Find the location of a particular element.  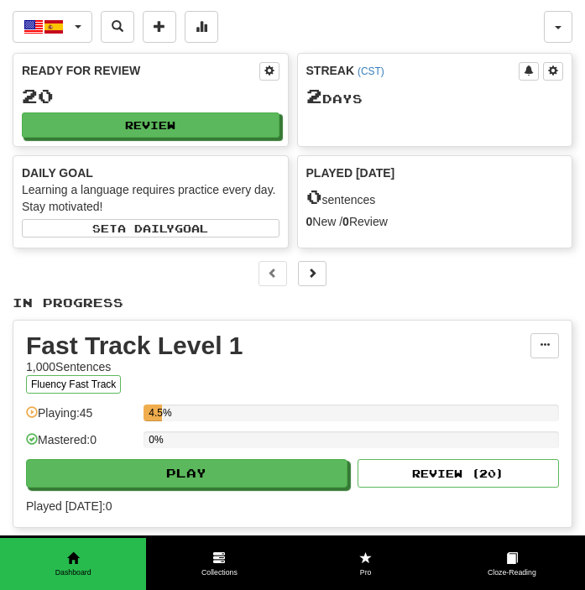

span: a daily is located at coordinates (146, 228).